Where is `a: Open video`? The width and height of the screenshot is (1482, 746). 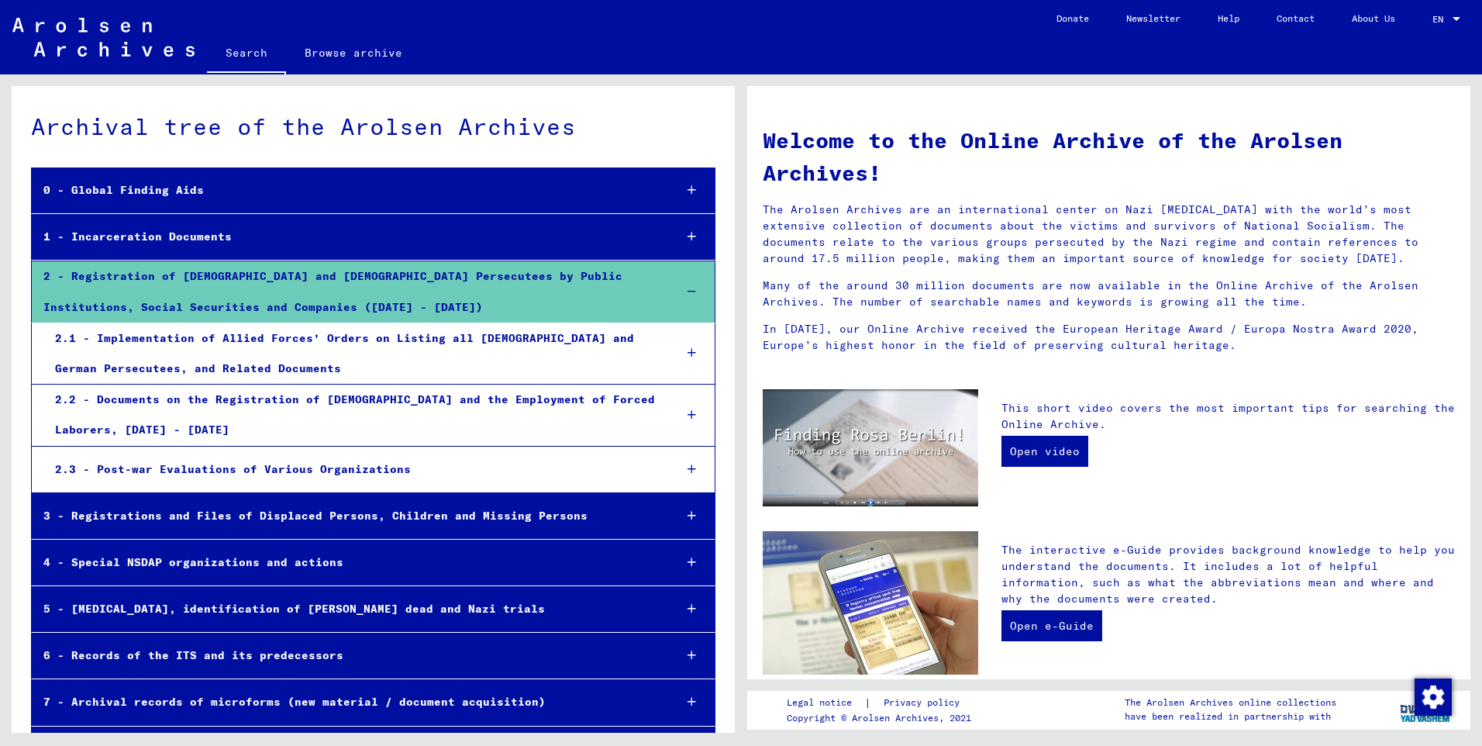
a: Open video is located at coordinates (1045, 451).